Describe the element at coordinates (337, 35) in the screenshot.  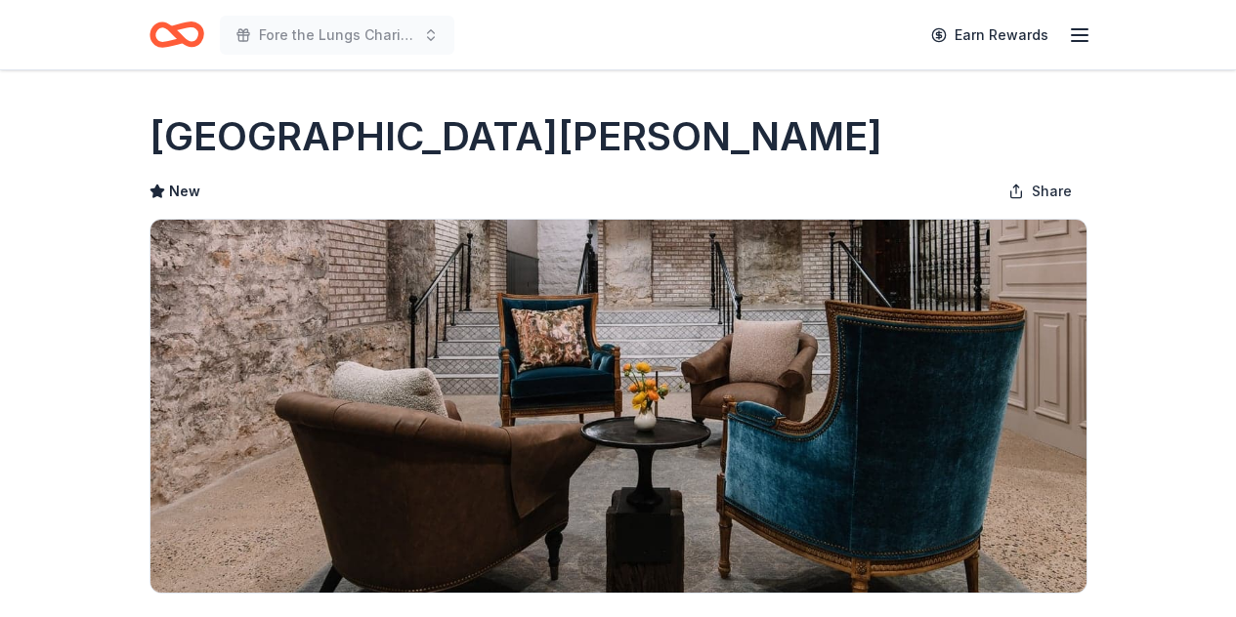
I see `span: Fore the Lungs Charity Classic` at that location.